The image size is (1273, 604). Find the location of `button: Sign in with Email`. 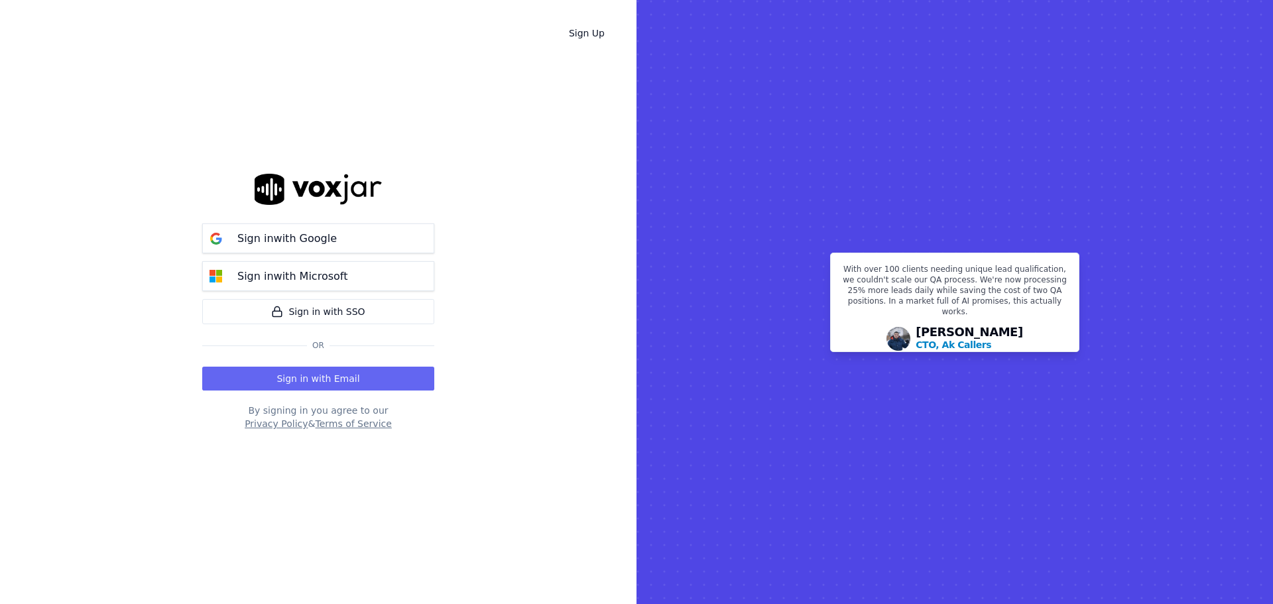

button: Sign in with Email is located at coordinates (318, 379).